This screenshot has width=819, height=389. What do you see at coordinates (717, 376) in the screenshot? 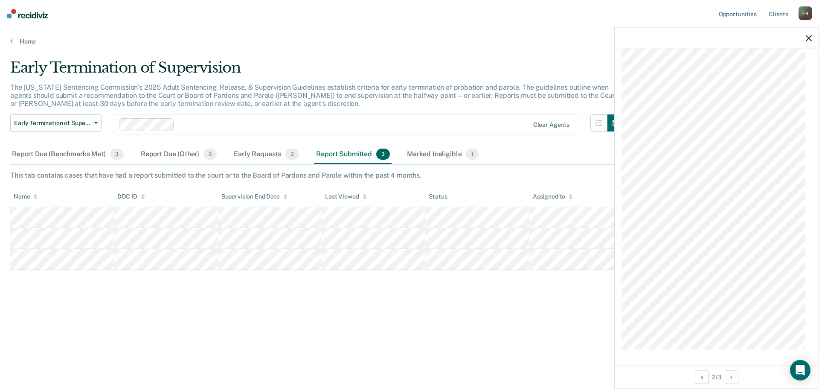
I see `div: 2 / 3` at bounding box center [717, 376].